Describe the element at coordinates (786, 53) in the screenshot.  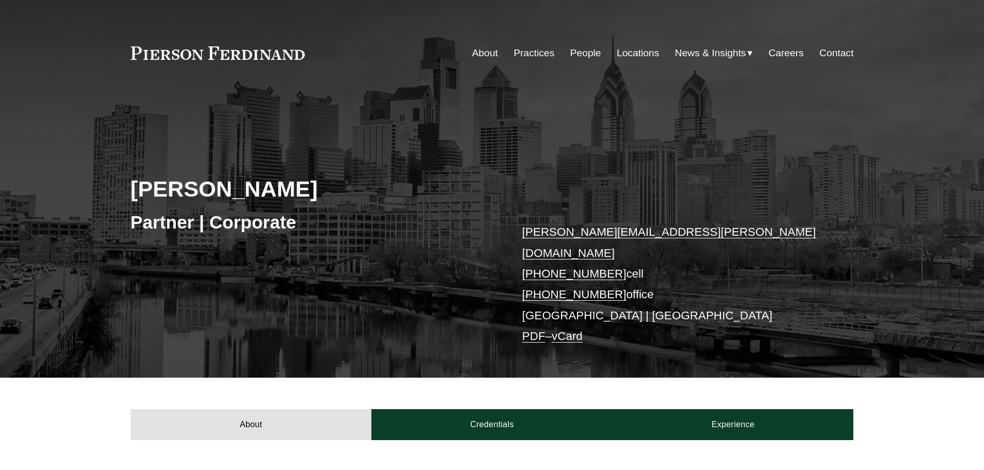
I see `a: Careers` at that location.